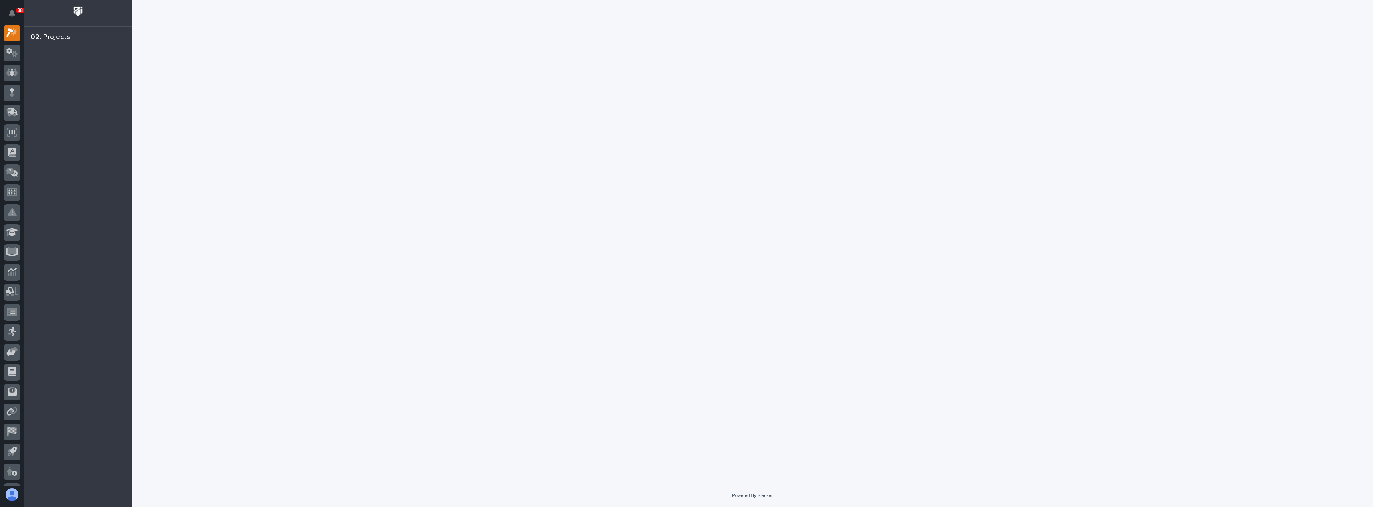 The width and height of the screenshot is (1373, 507). What do you see at coordinates (12, 13) in the screenshot?
I see `button: Notifications` at bounding box center [12, 13].